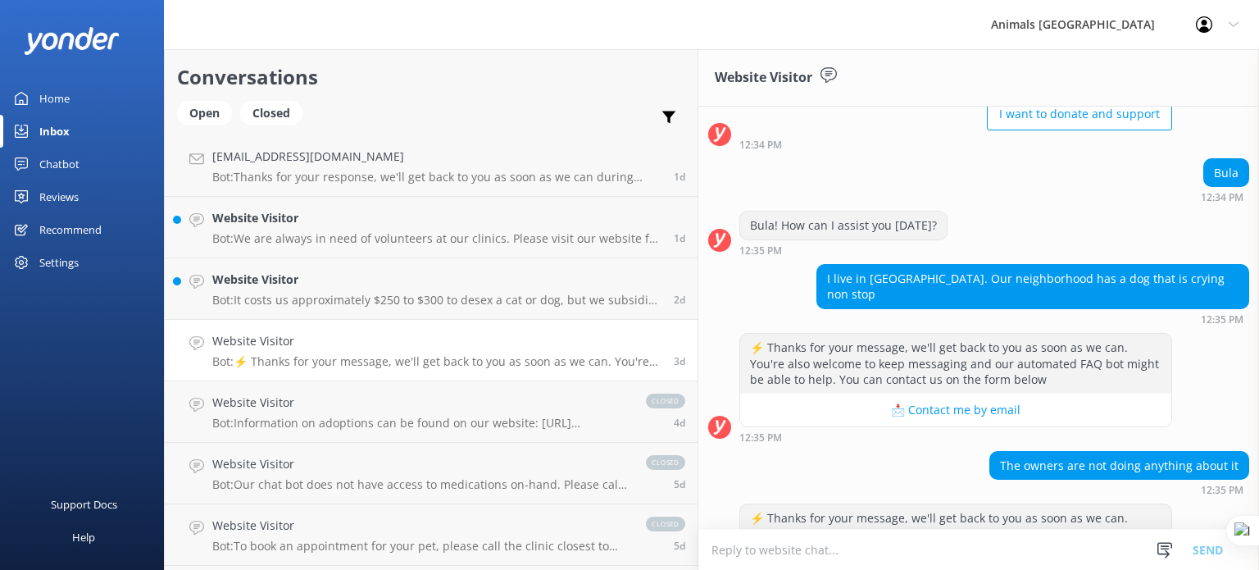 This screenshot has height=570, width=1259. Describe the element at coordinates (680, 422) in the screenshot. I see `span: 05:55pm 15-Aug-2025 (UTC +11:00) Pacific/Norfolk` at that location.